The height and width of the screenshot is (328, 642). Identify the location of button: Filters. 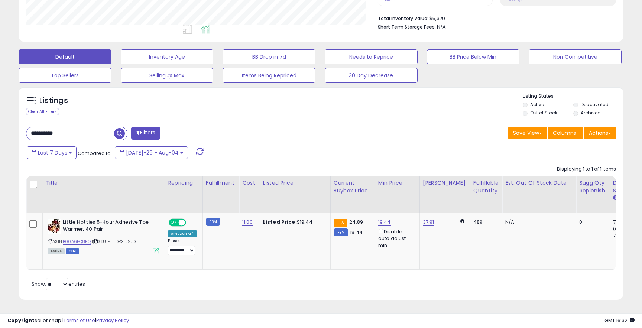
(146, 133).